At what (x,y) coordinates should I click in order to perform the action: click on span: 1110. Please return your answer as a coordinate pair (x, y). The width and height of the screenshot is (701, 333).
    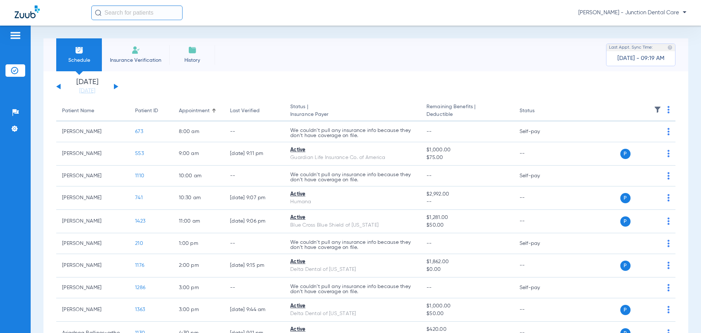
    Looking at the image, I should click on (140, 176).